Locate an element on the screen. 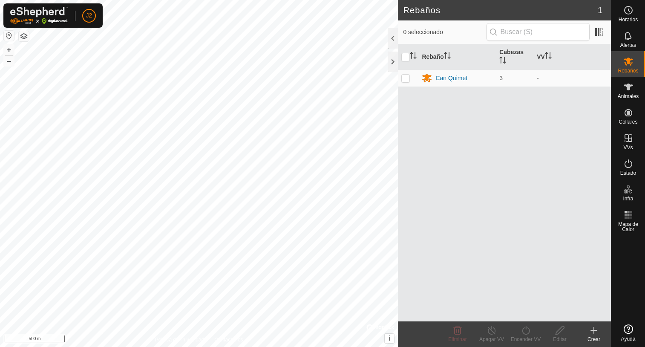 The width and height of the screenshot is (645, 347). span: VVs is located at coordinates (628, 147).